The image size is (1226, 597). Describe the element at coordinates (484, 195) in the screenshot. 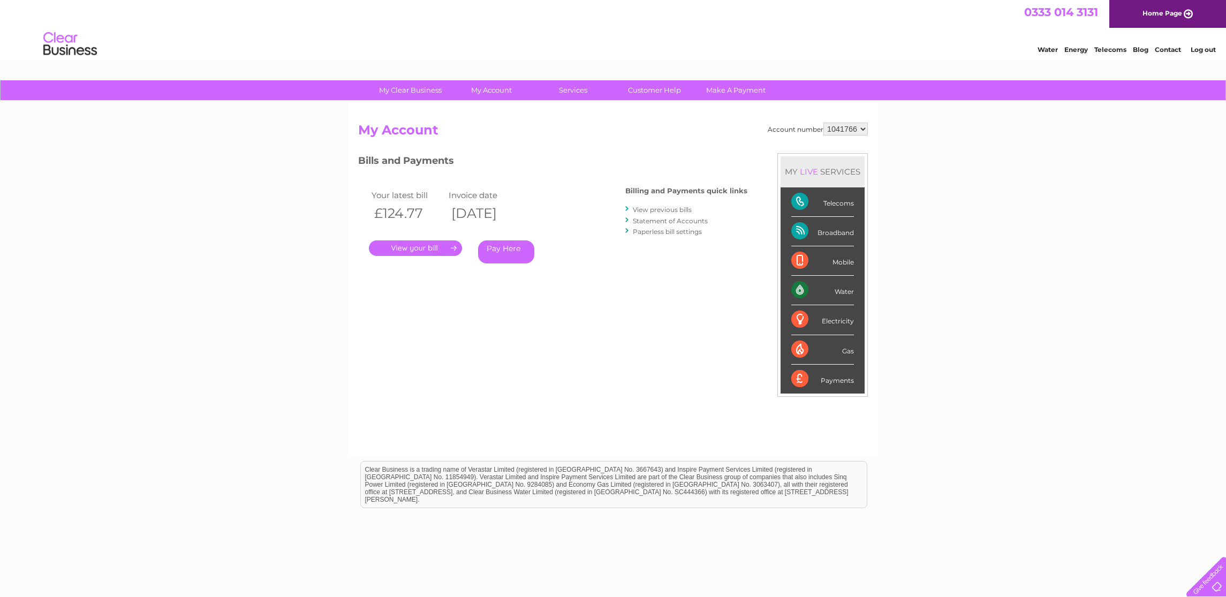

I see `td: Invoice date` at that location.